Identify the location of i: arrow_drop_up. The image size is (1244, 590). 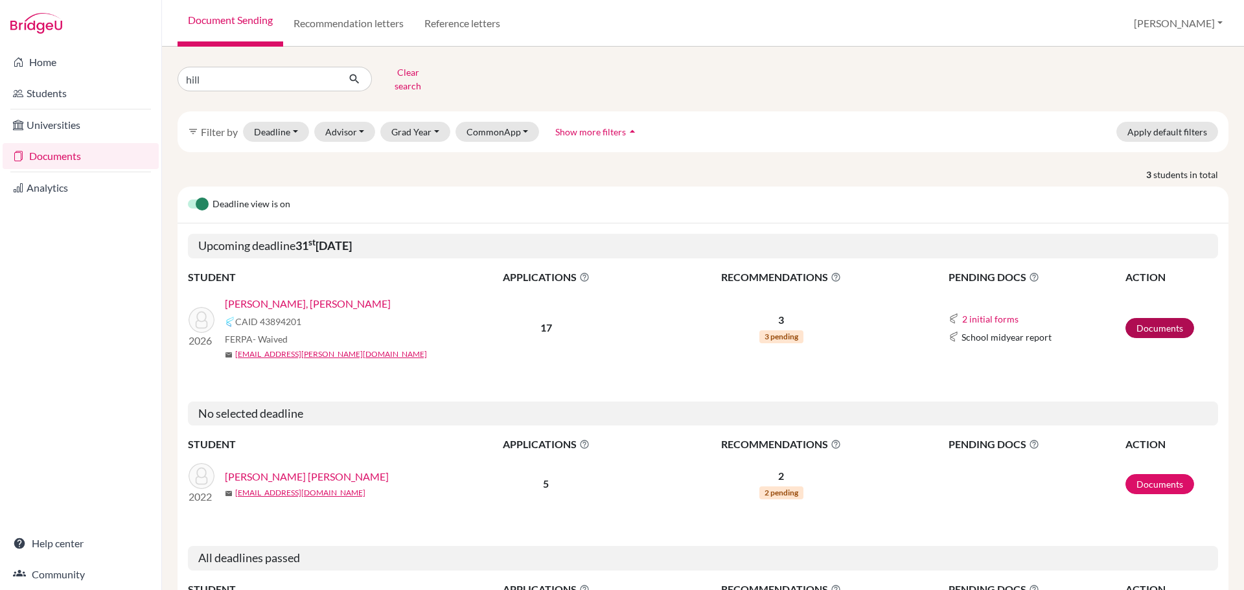
(633, 132).